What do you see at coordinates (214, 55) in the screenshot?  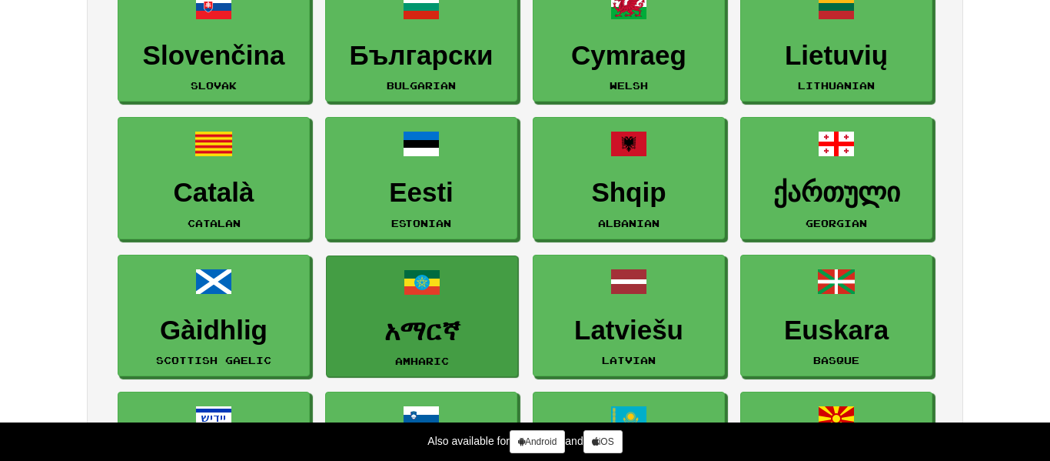 I see `h3: Slovenčina` at bounding box center [214, 55].